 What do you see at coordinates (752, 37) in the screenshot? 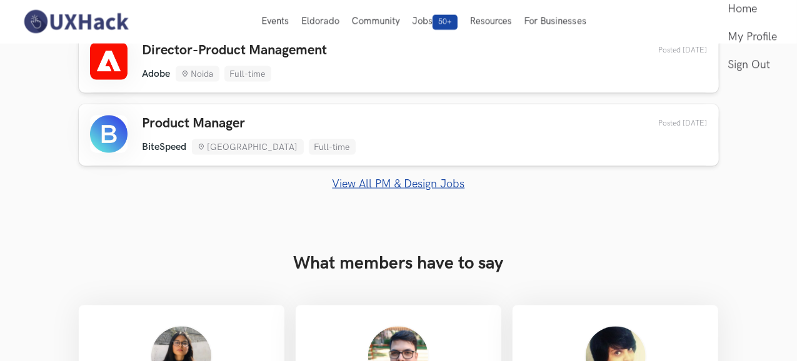
I see `a: My Profile` at bounding box center [752, 37].